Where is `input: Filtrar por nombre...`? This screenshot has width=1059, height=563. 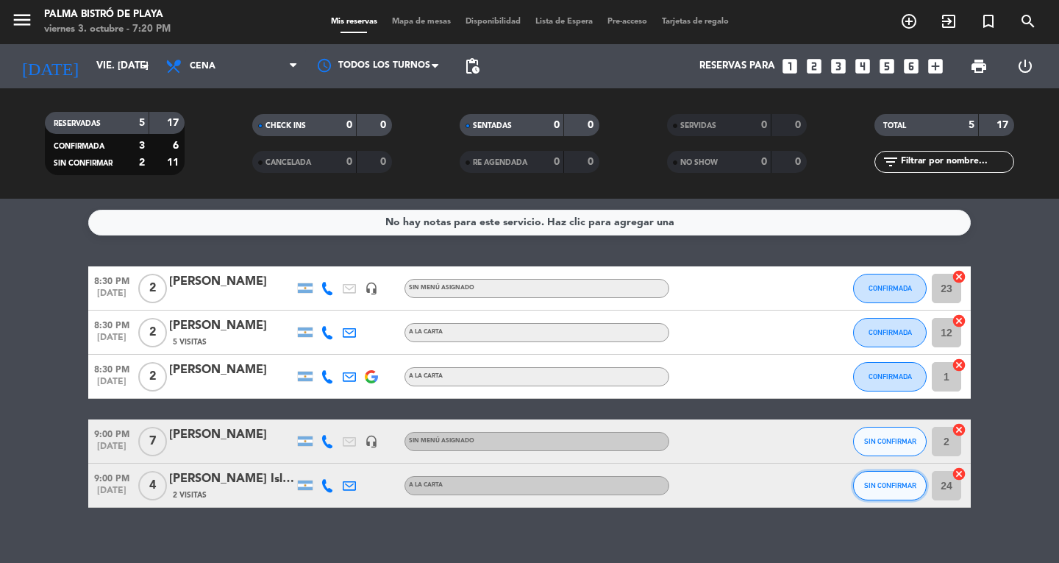 input: Filtrar por nombre... is located at coordinates (956, 162).